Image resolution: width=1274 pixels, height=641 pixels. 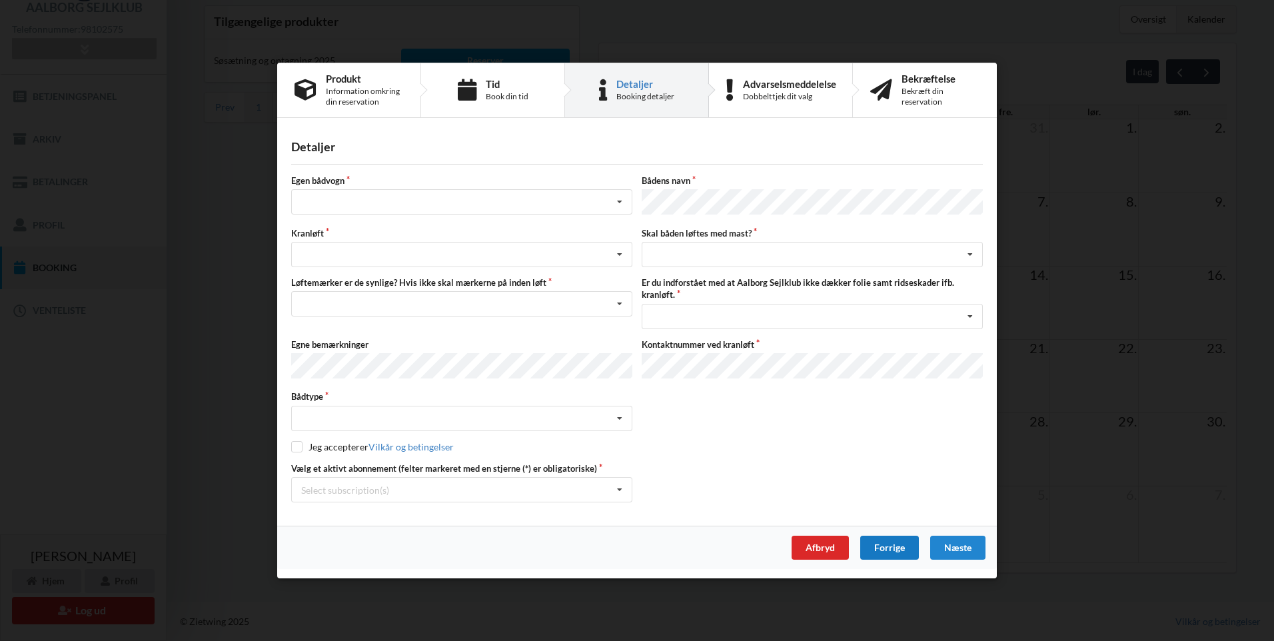 What do you see at coordinates (372, 446) in the screenshot?
I see `label: Jeg accepterer` at bounding box center [372, 446].